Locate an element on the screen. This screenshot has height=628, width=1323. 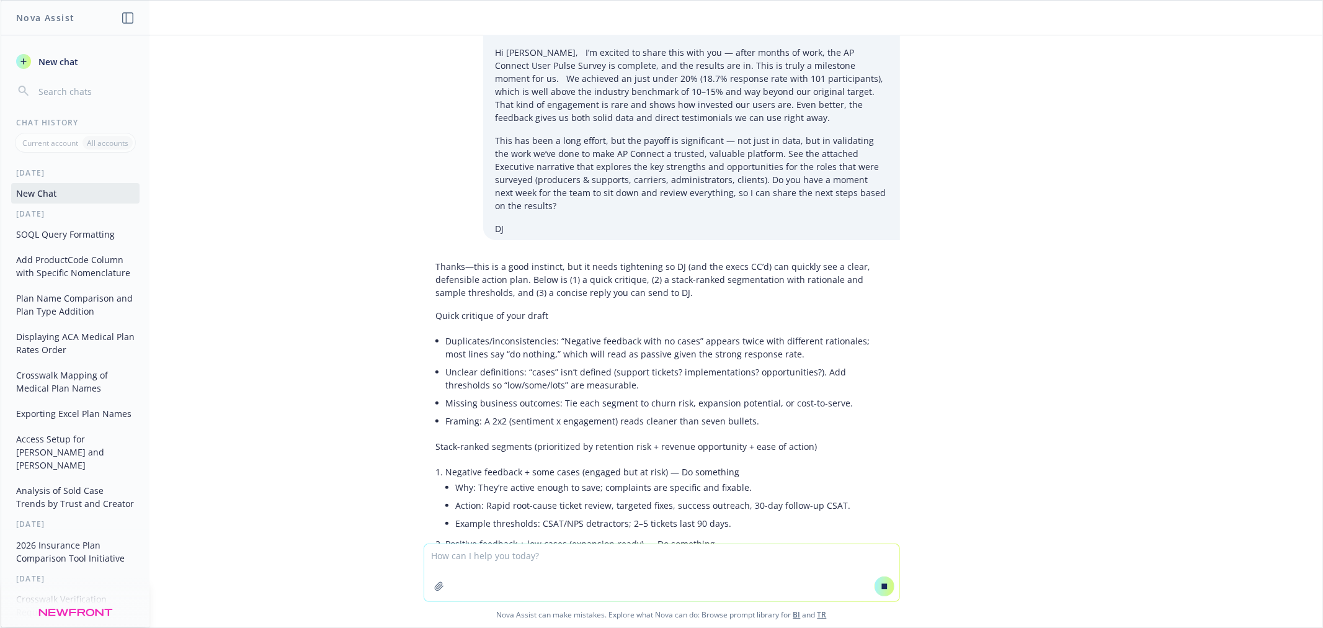
button: Add ProductCode Column with Specific Nomenclature is located at coordinates (75, 266).